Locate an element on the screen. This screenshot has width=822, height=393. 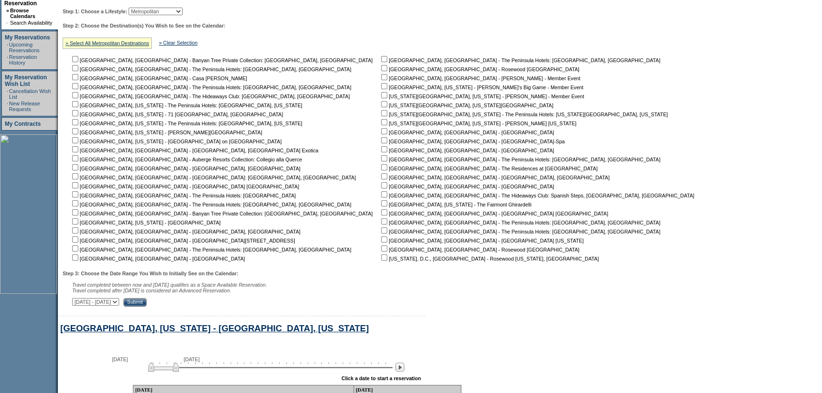
a: » Clear Selection is located at coordinates (178, 43).